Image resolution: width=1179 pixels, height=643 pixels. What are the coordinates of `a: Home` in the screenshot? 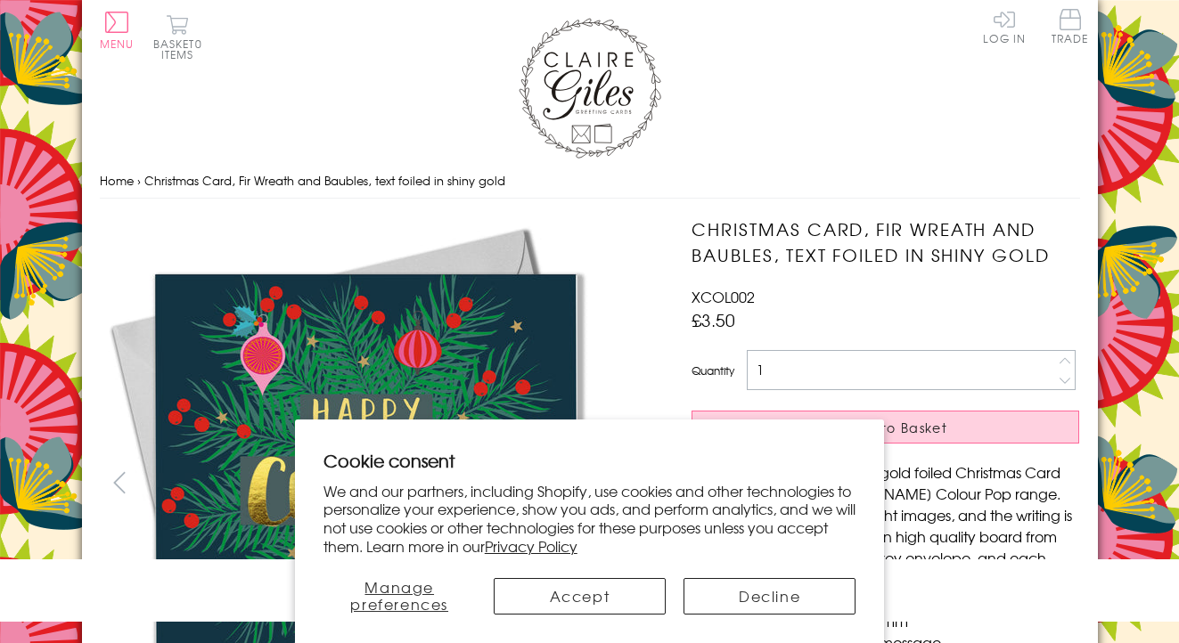 It's located at (117, 180).